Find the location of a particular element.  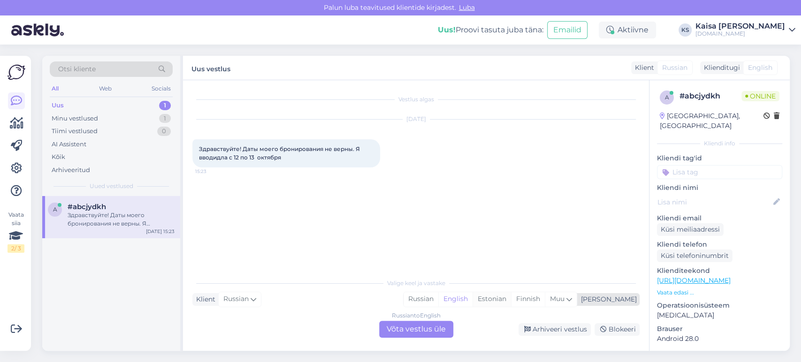

span: Muu is located at coordinates (557, 299).